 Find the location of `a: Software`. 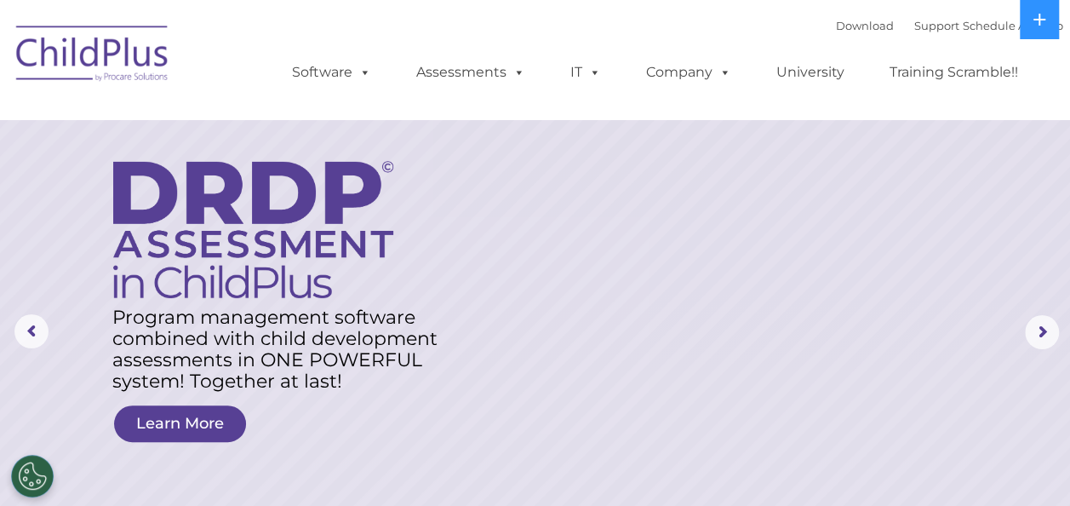

a: Software is located at coordinates (331, 72).